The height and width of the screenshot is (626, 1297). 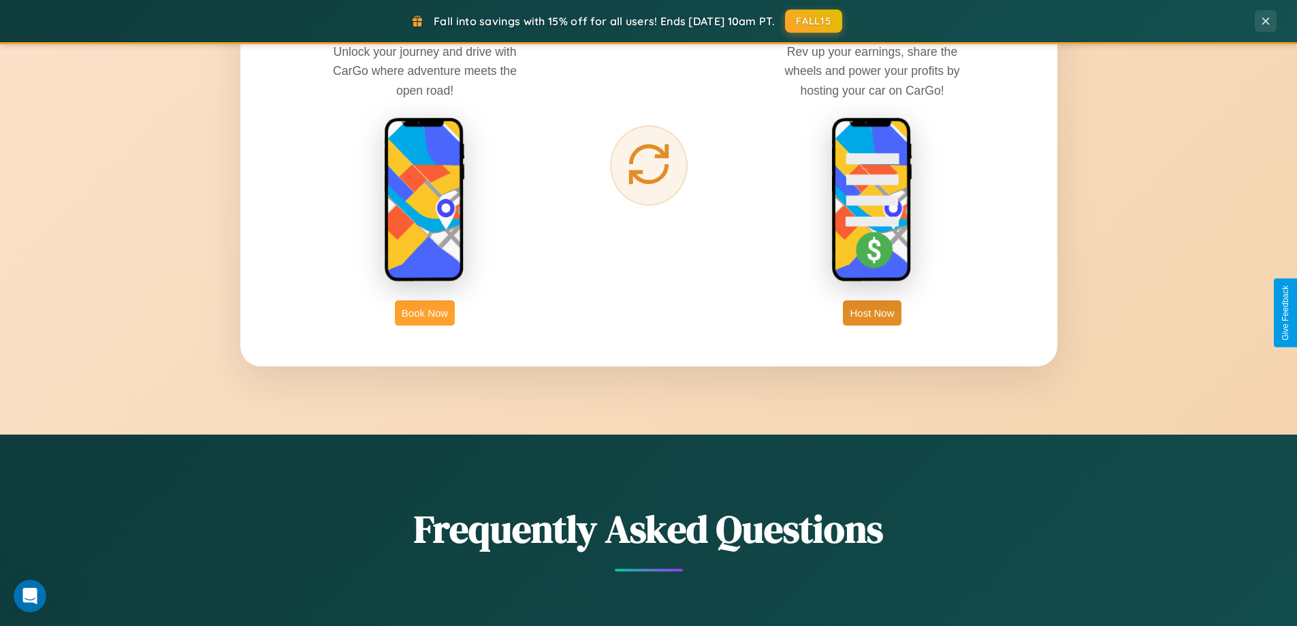 I want to click on h2: Frequently Asked Questions, so click(x=649, y=528).